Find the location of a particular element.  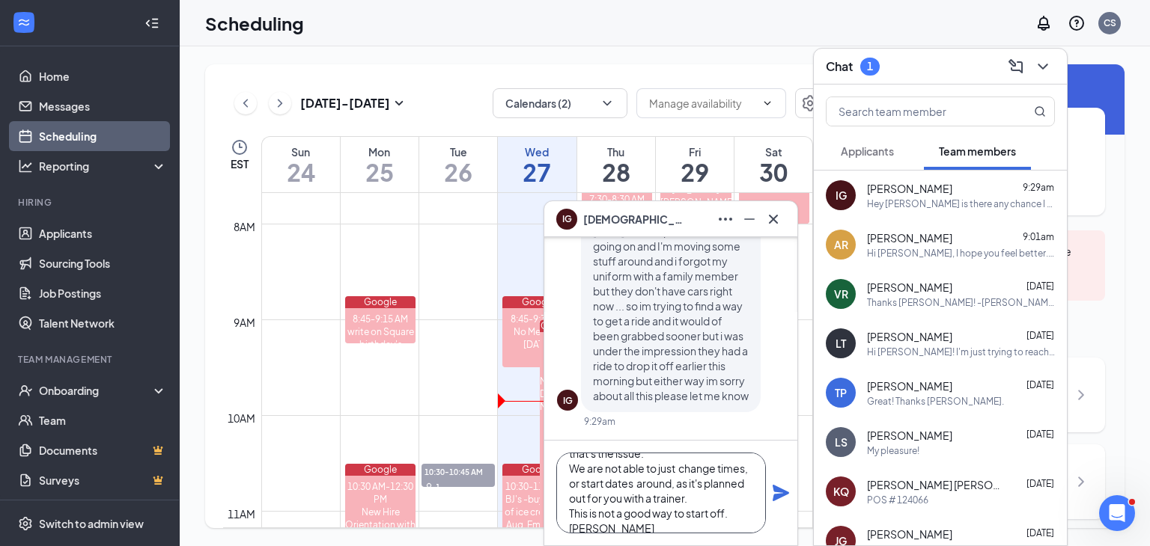

div: write on Square birthday's and/or anniversaries is located at coordinates (380, 351).